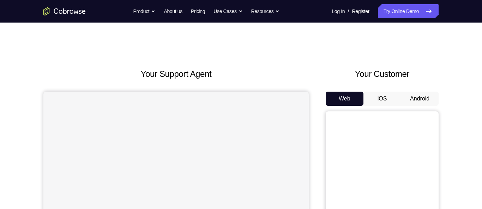 This screenshot has height=209, width=482. I want to click on button: Android, so click(420, 99).